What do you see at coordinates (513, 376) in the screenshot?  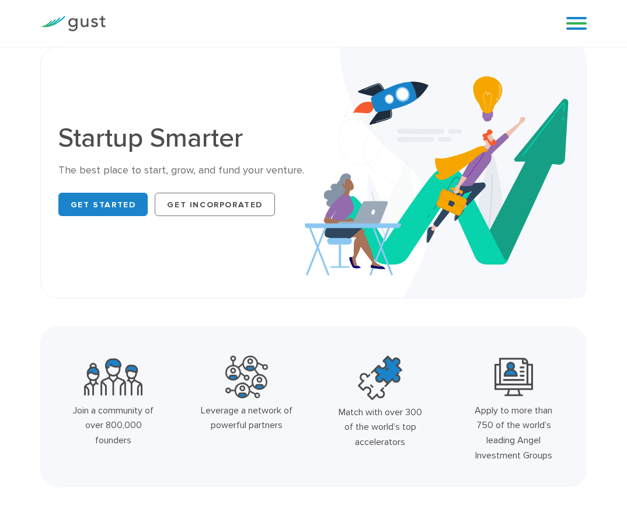 I see `img: Leading Angel Investment` at bounding box center [513, 376].